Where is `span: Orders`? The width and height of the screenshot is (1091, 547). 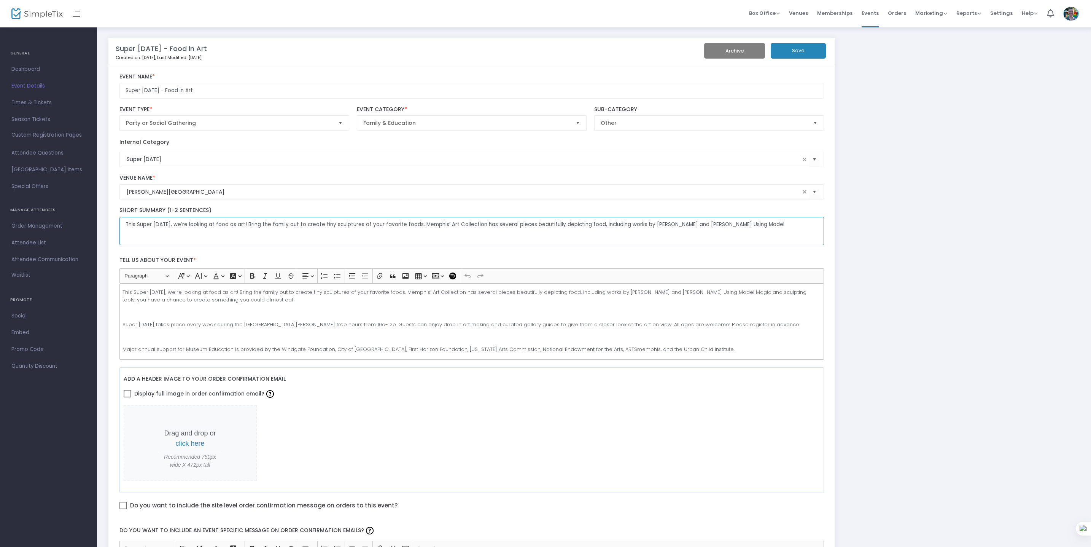 span: Orders is located at coordinates (897, 13).